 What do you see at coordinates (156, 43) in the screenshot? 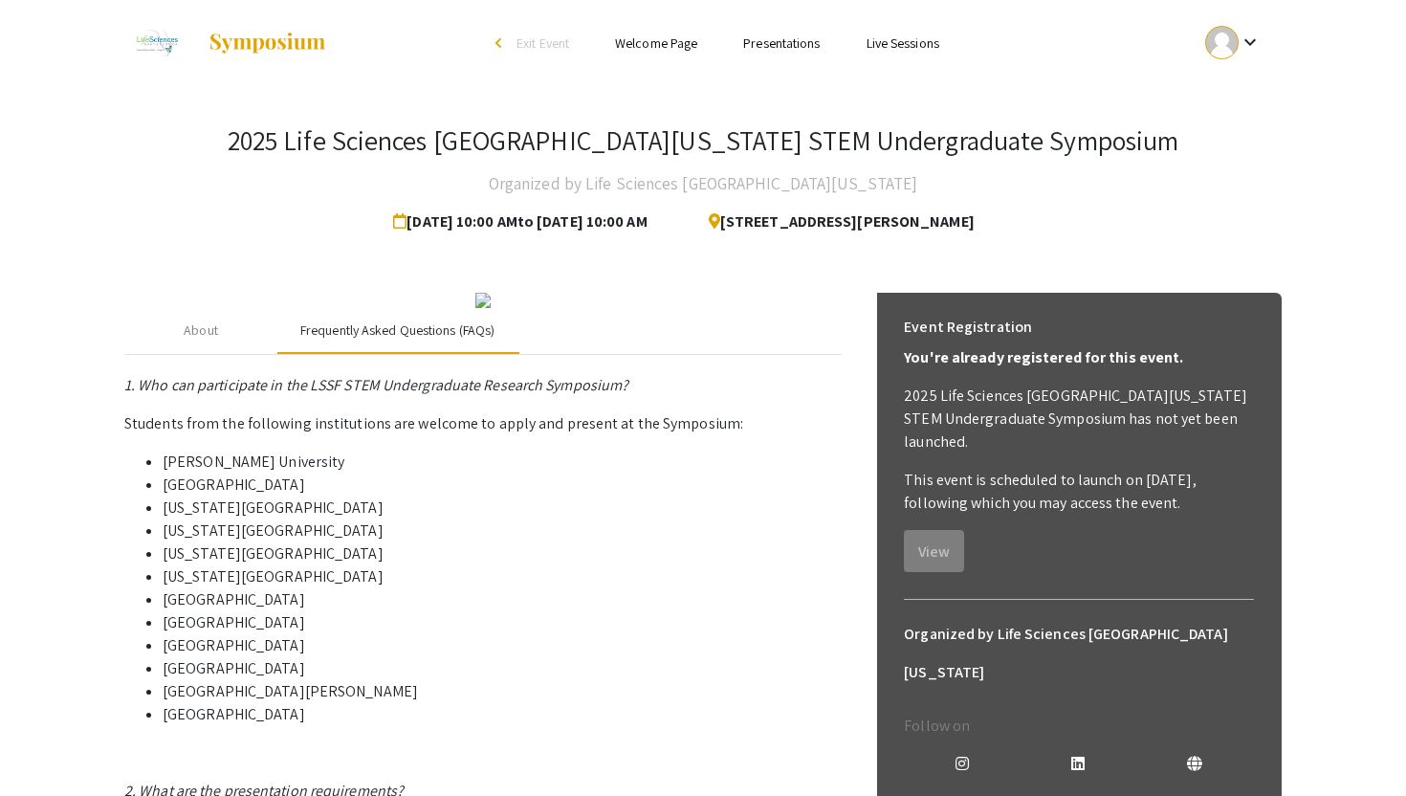
I see `img: 2025 Life Sciences South Florida STEM Undergraduate Symposium` at bounding box center [156, 43].